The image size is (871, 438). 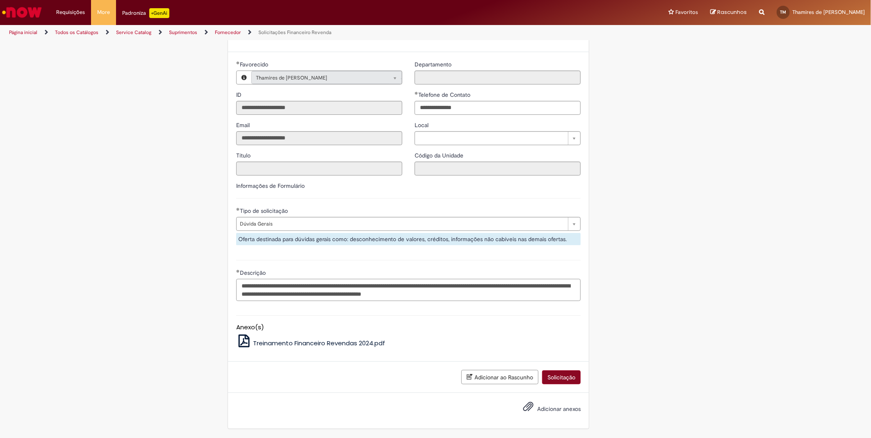 What do you see at coordinates (408, 290) in the screenshot?
I see `textarea: Descrição` at bounding box center [408, 290].